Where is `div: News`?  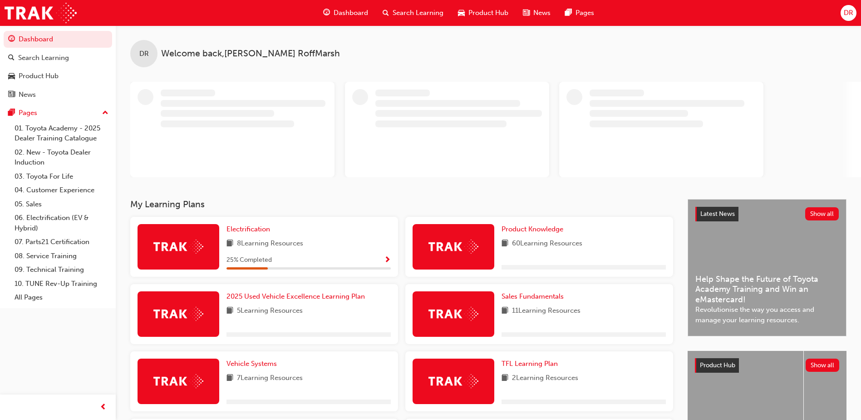
div: News is located at coordinates (27, 94).